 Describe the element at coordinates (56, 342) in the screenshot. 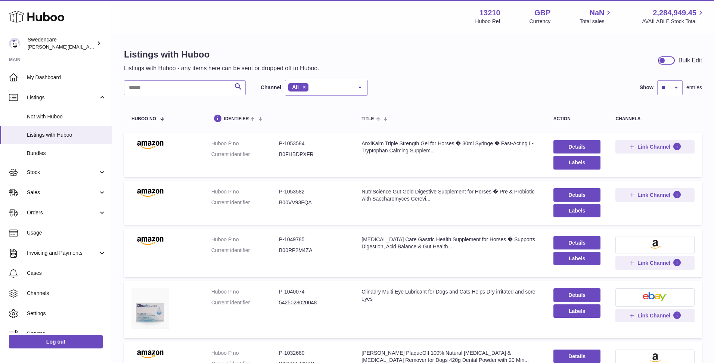

I see `a: Log out` at that location.